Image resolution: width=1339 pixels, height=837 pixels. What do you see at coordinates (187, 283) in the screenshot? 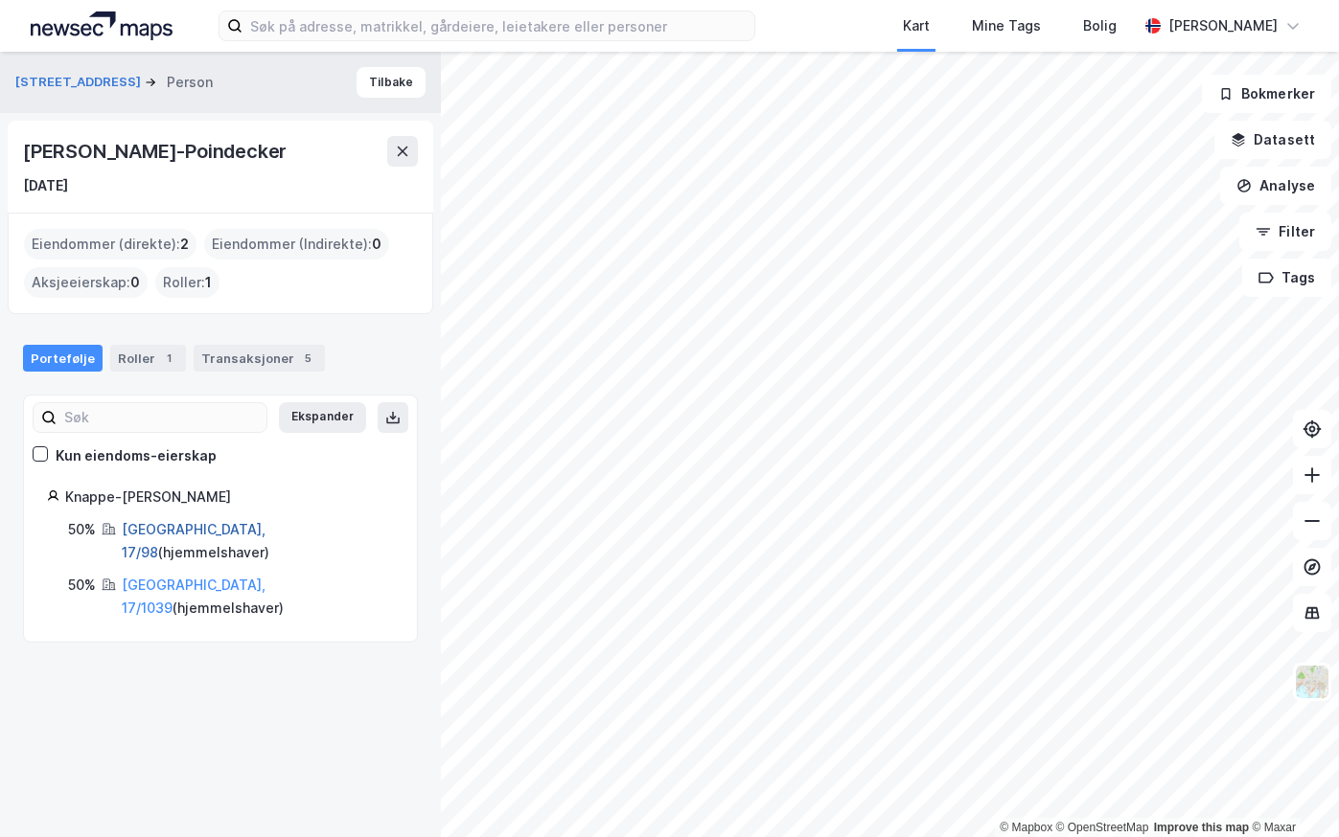
I see `div: Roller :` at bounding box center [187, 283].